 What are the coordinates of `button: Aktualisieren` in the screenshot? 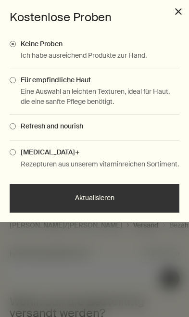 It's located at (94, 198).